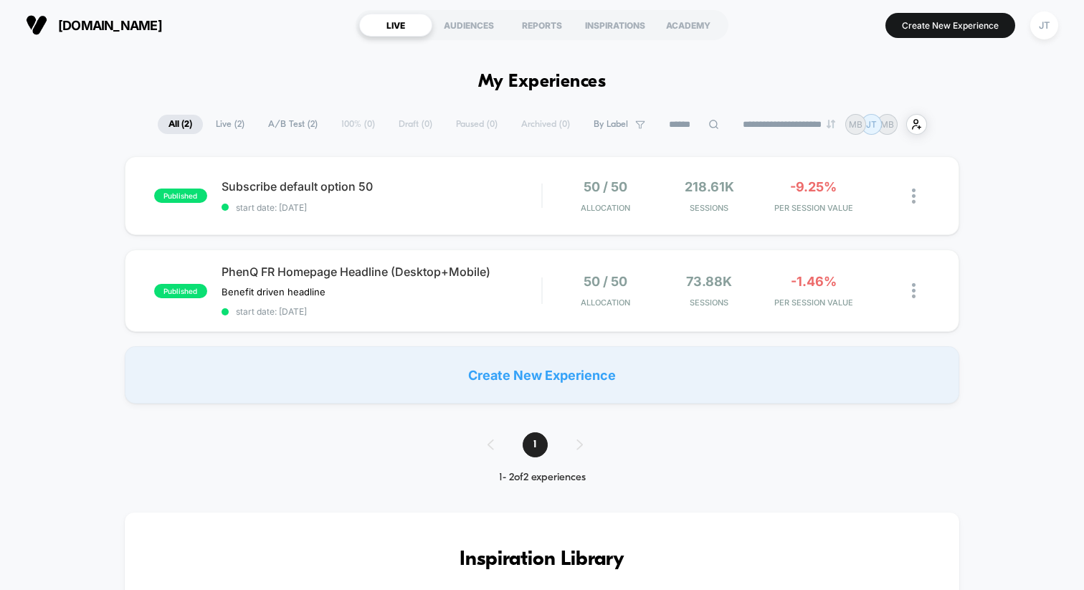 Image resolution: width=1084 pixels, height=590 pixels. What do you see at coordinates (709, 281) in the screenshot?
I see `span: 73.88k` at bounding box center [709, 281].